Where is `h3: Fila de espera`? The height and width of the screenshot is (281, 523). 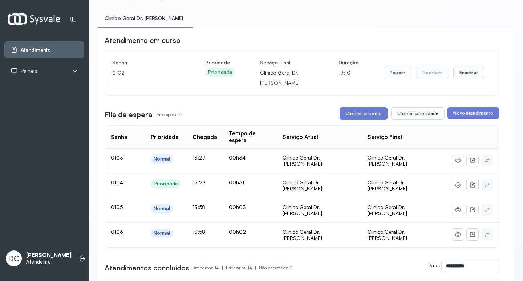 h3: Fila de espera is located at coordinates (128, 114).